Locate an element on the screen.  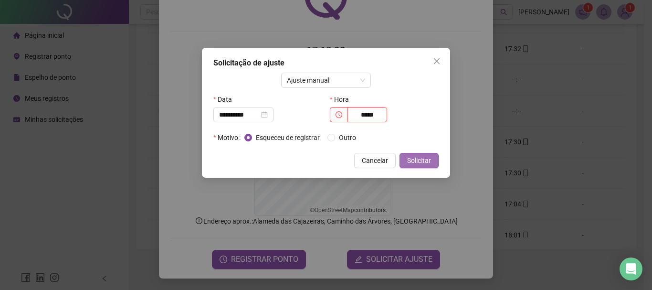
span: Esqueceu de registrar is located at coordinates (288, 138).